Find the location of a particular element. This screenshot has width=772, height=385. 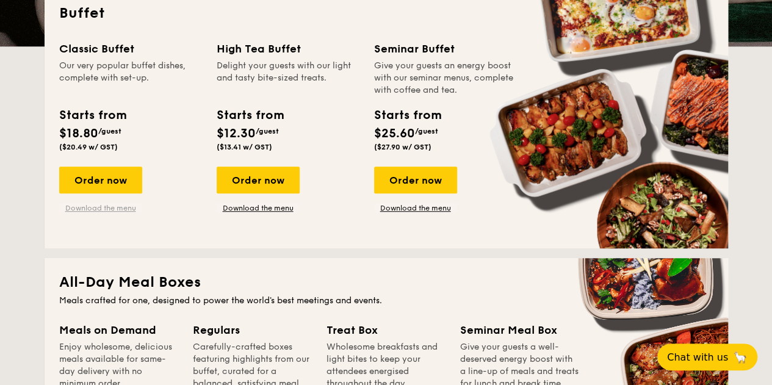

span: $18.80 is located at coordinates (79, 134).